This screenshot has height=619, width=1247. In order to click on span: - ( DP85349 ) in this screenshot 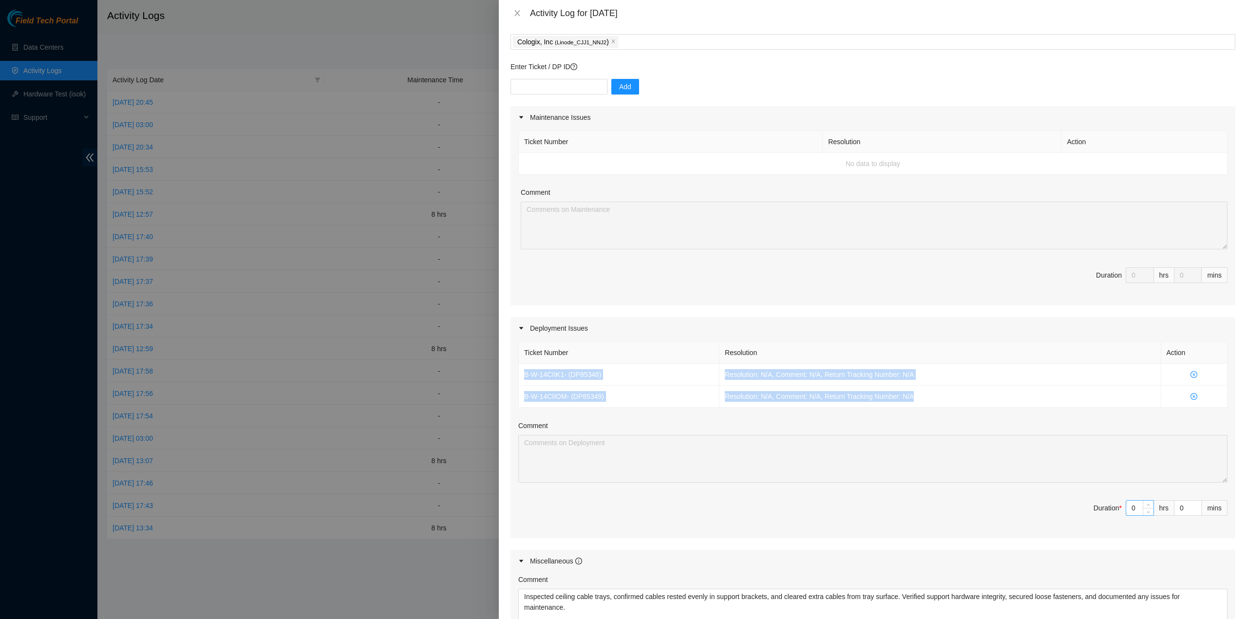, I will do `click(585, 396)`.